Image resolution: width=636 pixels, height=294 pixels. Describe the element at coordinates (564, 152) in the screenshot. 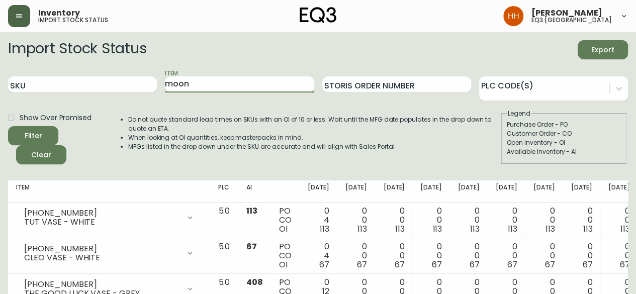

I see `div: Available Inventory - AI` at that location.